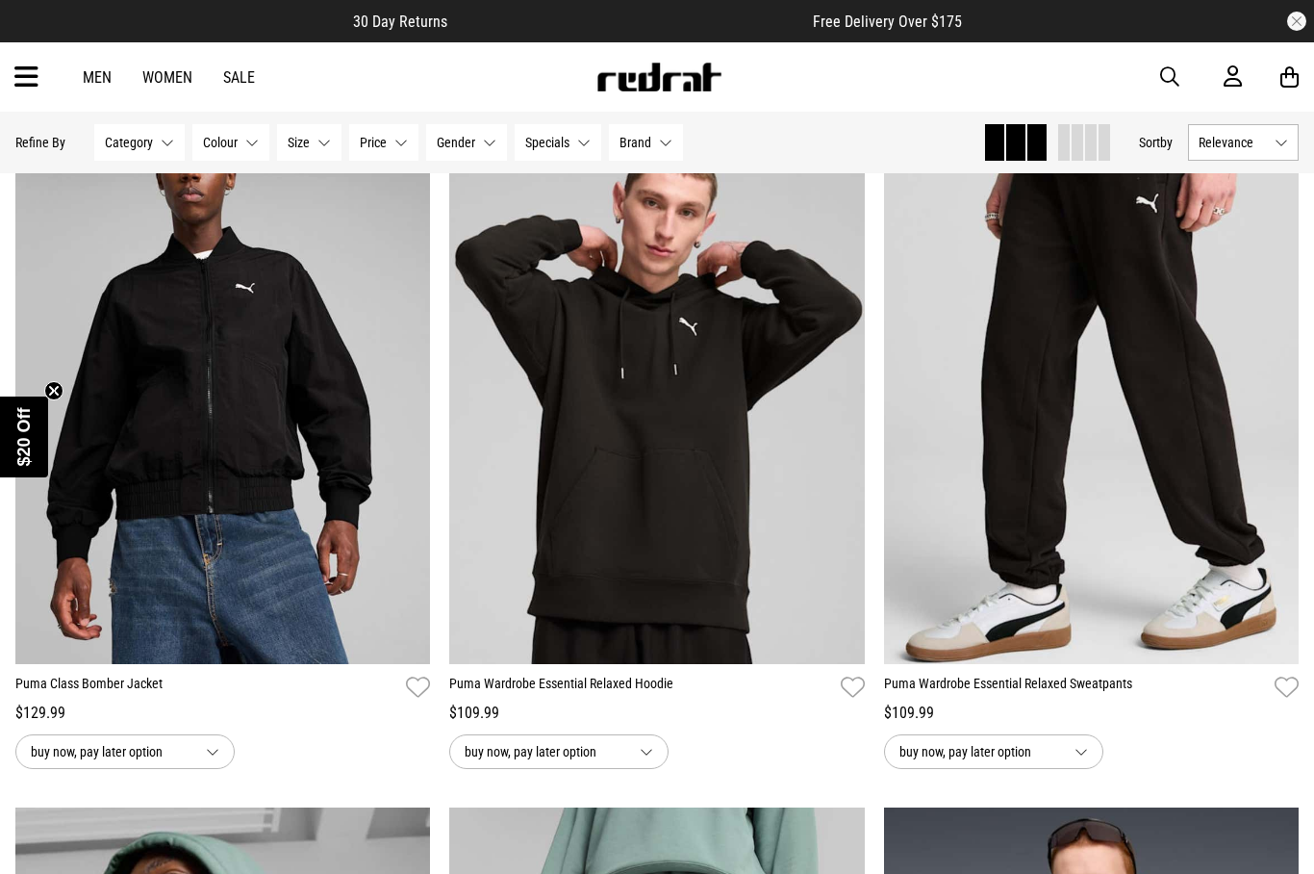 This screenshot has height=874, width=1314. What do you see at coordinates (467, 142) in the screenshot?
I see `button: Gender` at bounding box center [467, 142].